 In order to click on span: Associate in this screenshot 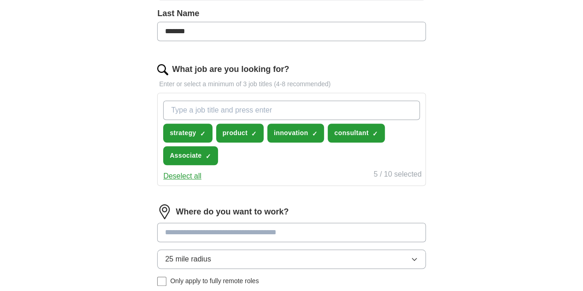, I will do `click(185, 155)`.